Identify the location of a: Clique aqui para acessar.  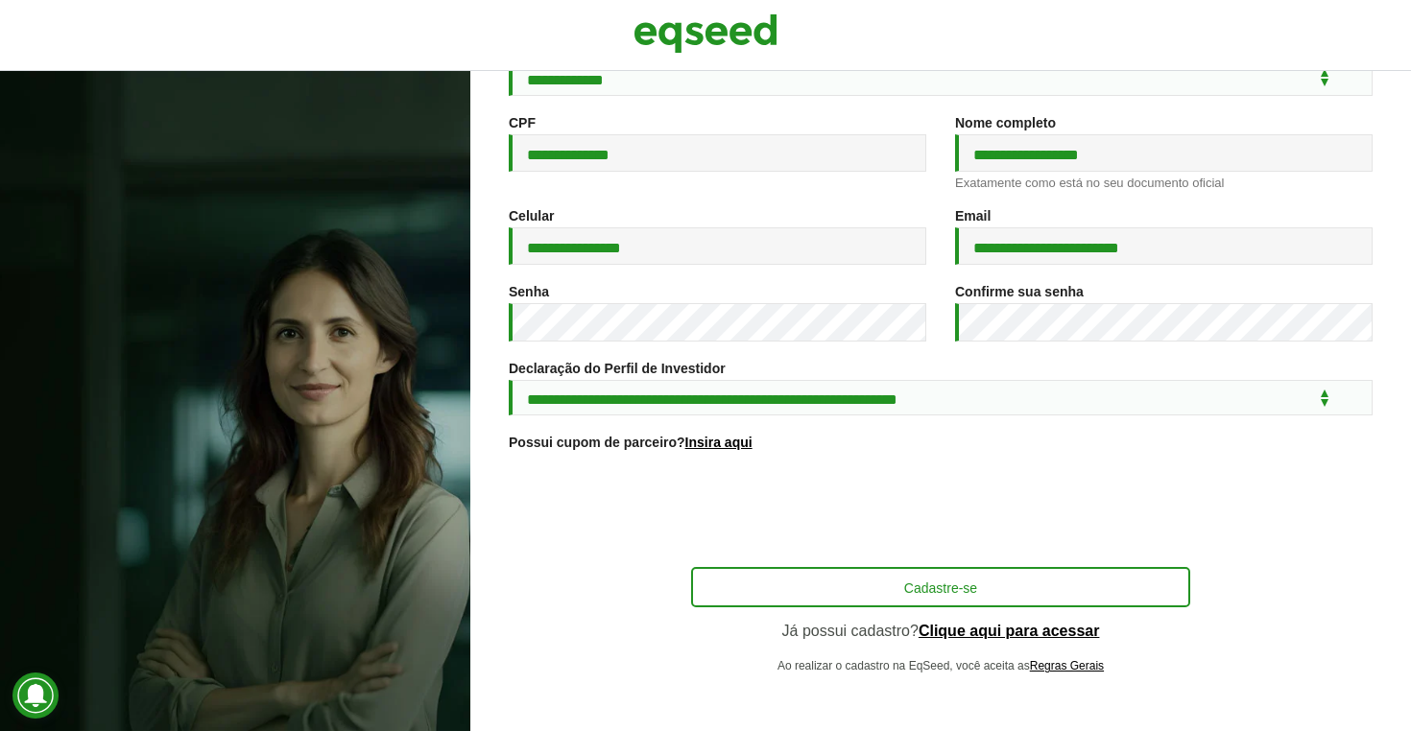
(1009, 632).